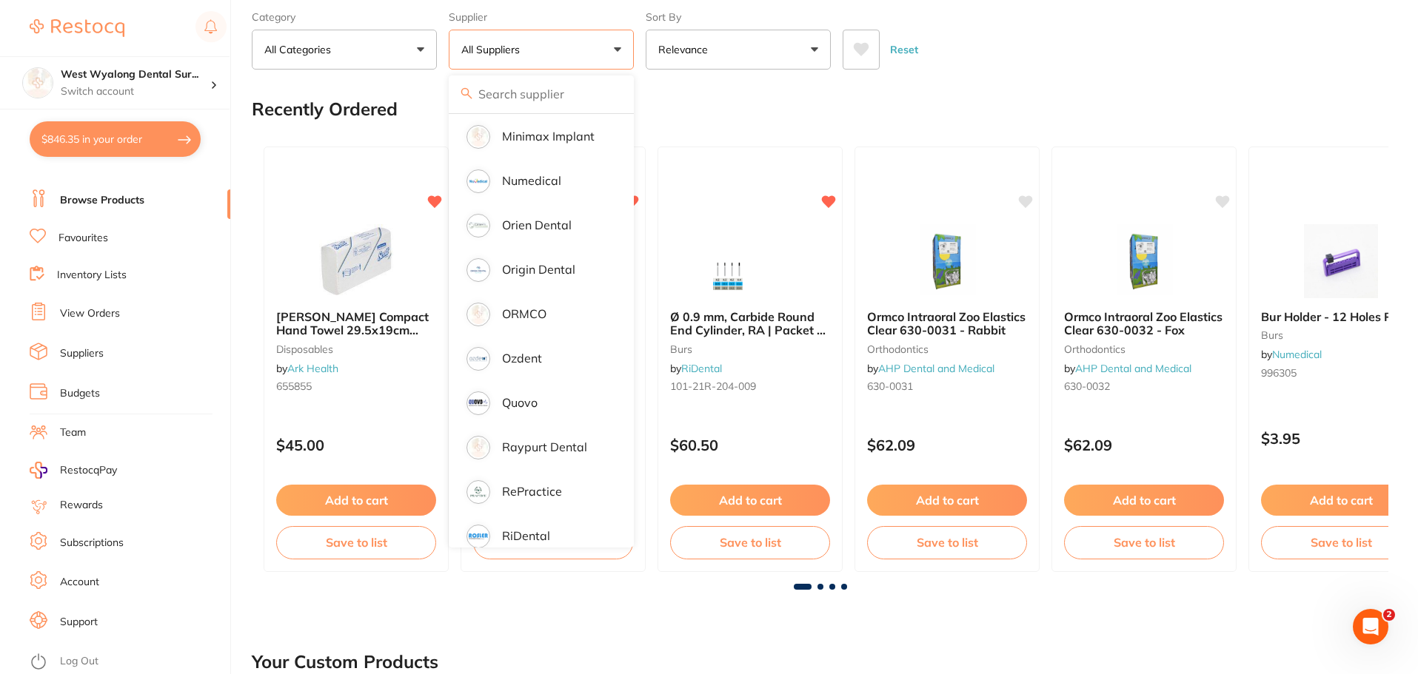 This screenshot has width=1418, height=674. Describe the element at coordinates (532, 181) in the screenshot. I see `p: Numedical` at that location.